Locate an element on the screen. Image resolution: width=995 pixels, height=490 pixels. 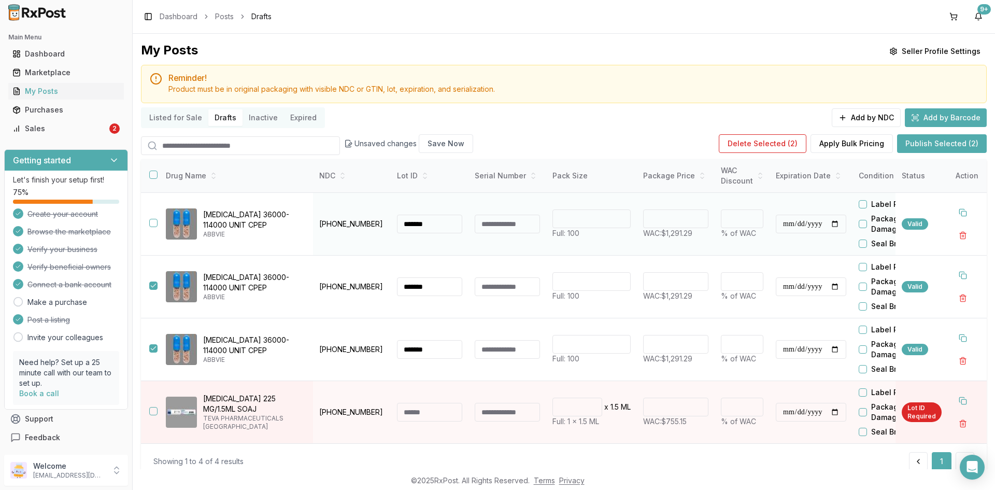
th: Pack Size is located at coordinates (591, 176).